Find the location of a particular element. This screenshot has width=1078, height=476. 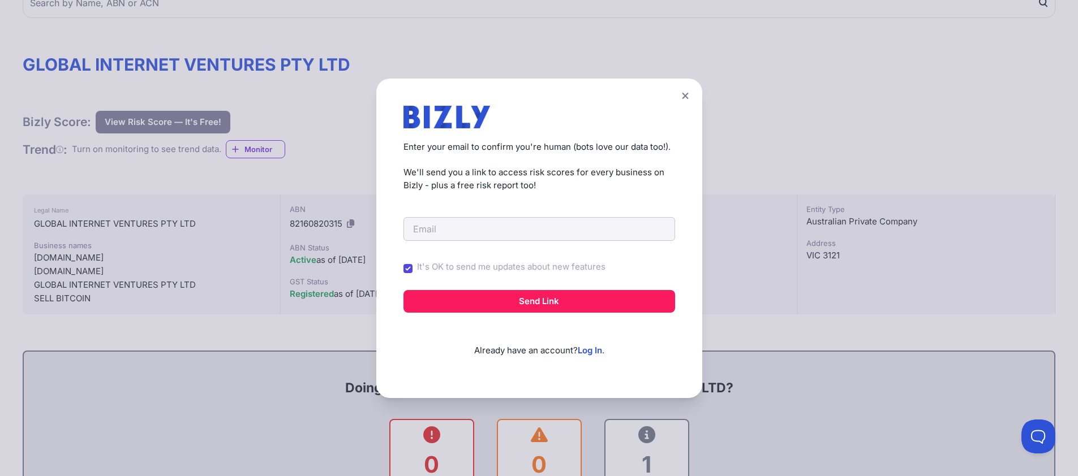

a: Log In is located at coordinates (590, 350).